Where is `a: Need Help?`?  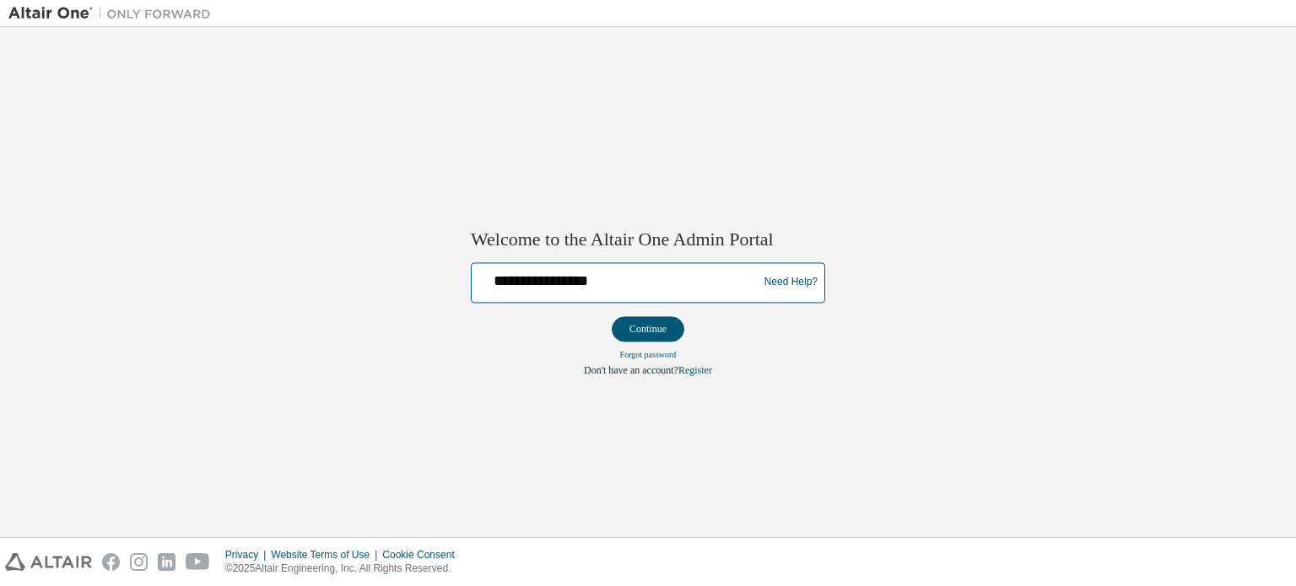 a: Need Help? is located at coordinates (790, 283).